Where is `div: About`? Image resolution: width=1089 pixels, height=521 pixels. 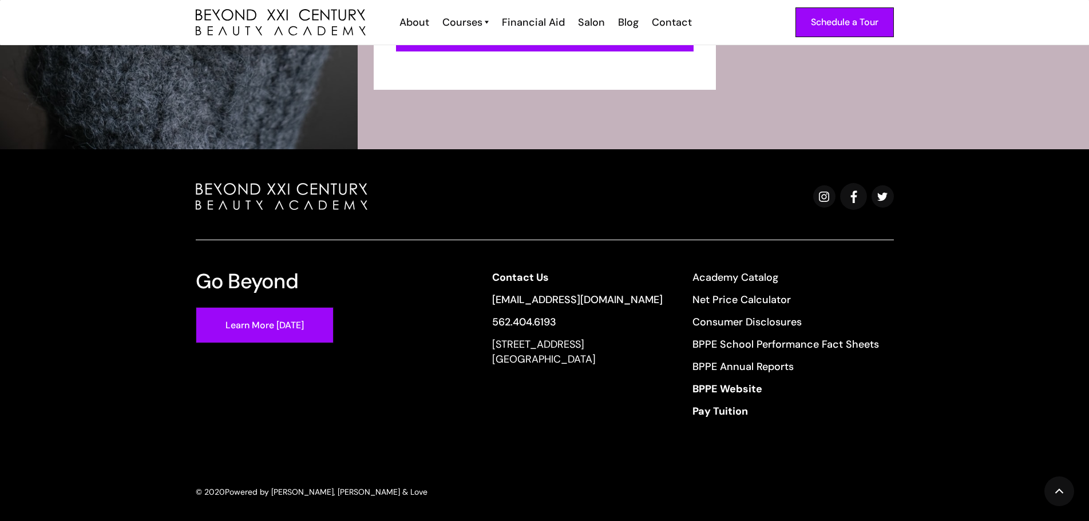 div: About is located at coordinates (414, 22).